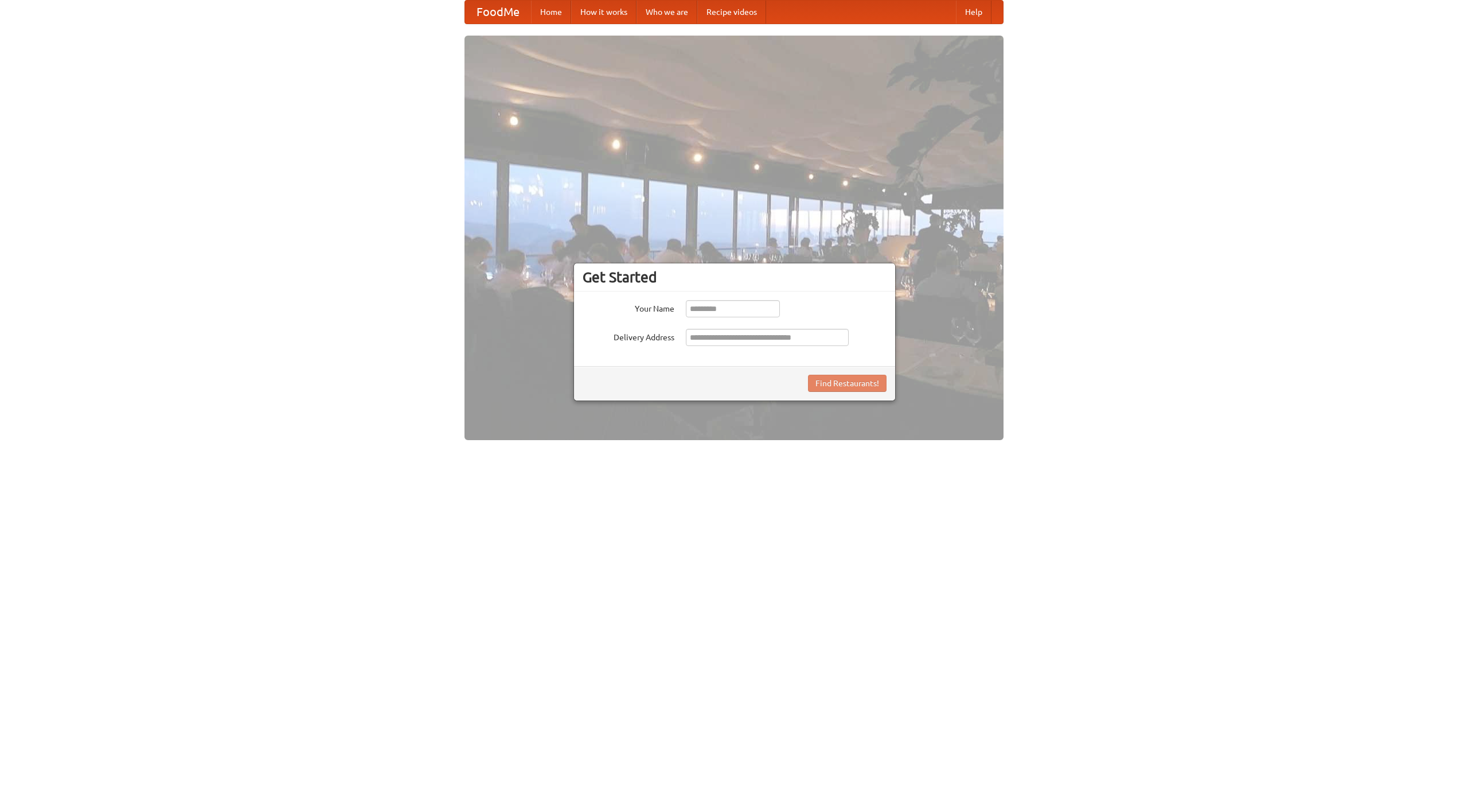  I want to click on label: Delivery Address, so click(628, 336).